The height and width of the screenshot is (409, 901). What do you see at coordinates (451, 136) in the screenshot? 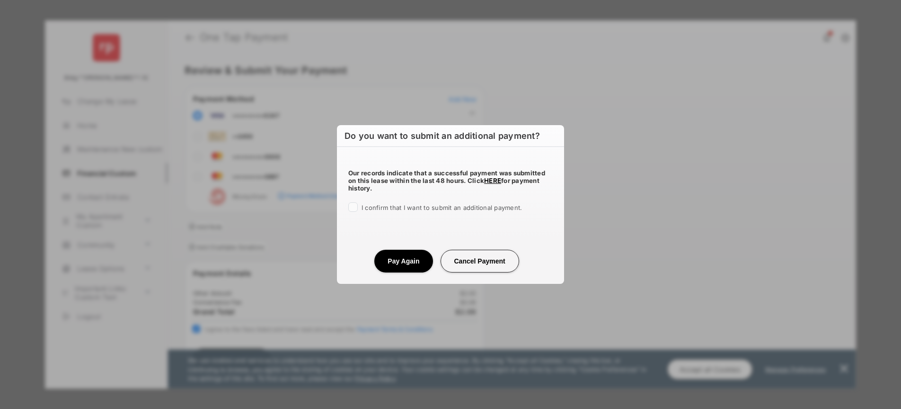
I see `h6: Do you want to submit an additional payment?` at bounding box center [451, 136].